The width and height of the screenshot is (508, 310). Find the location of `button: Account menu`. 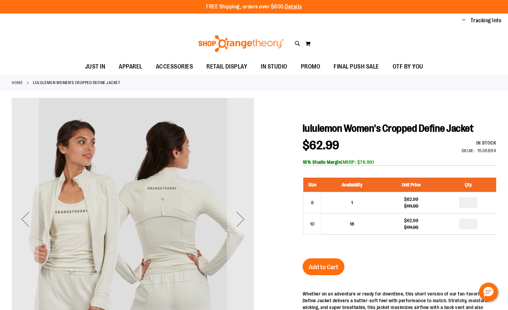

button: Account menu is located at coordinates (464, 21).